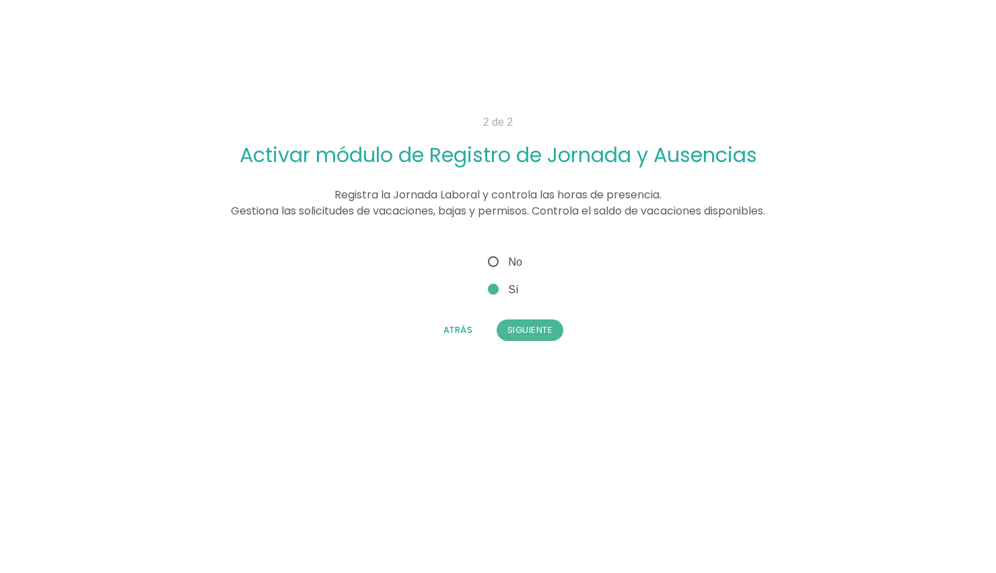  Describe the element at coordinates (530, 330) in the screenshot. I see `button: Siguiente` at that location.